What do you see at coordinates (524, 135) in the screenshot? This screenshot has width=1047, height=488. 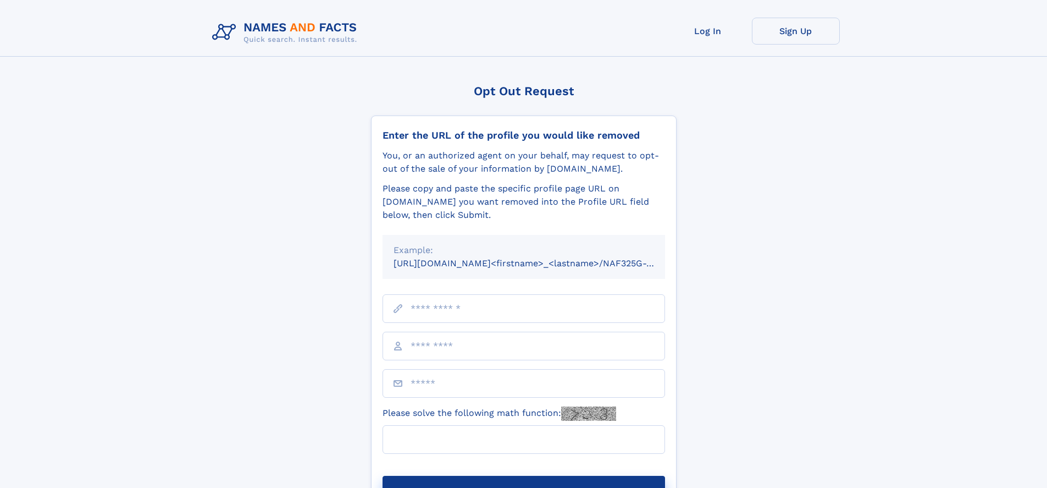 I see `div: Enter the URL of the profile you would like removed` at bounding box center [524, 135].